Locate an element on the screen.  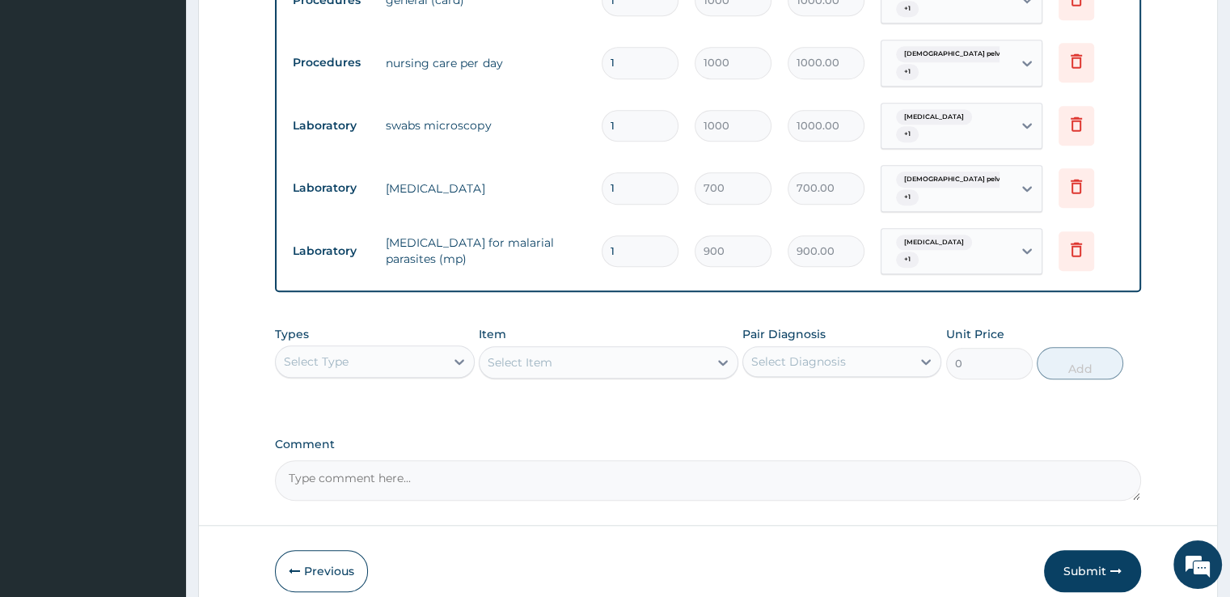
div: Chat with us now is located at coordinates (178, 101).